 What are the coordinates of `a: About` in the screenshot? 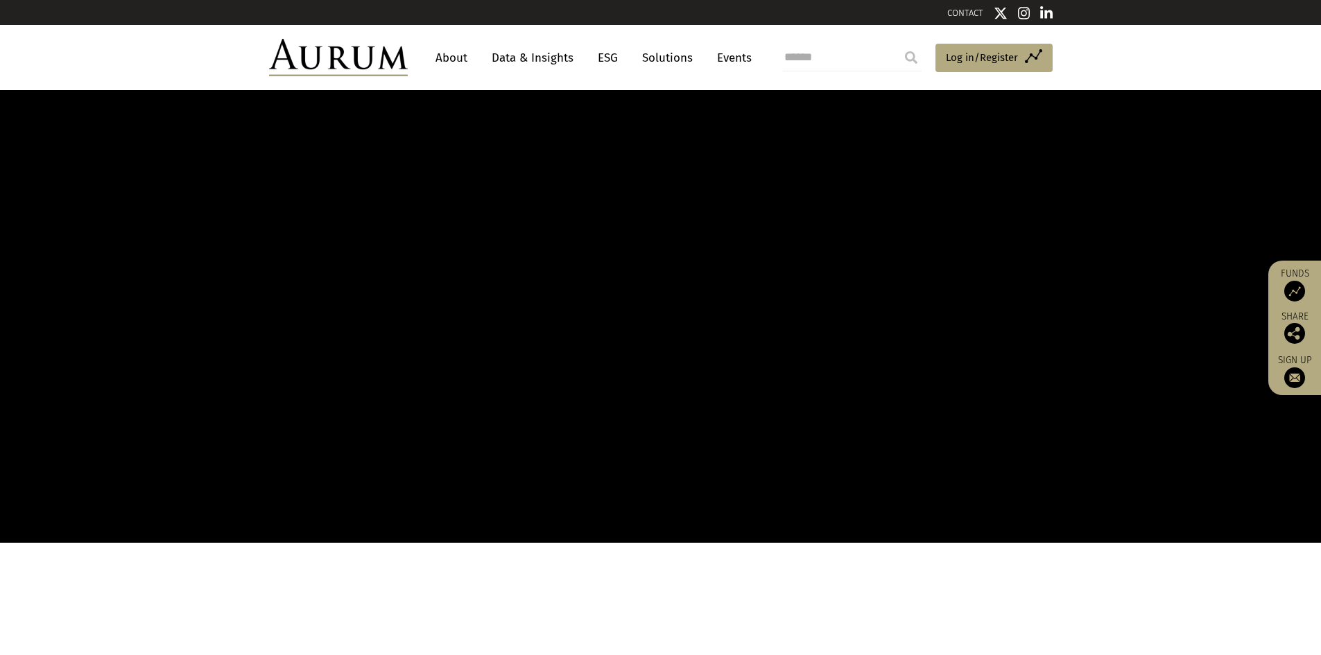 It's located at (451, 58).